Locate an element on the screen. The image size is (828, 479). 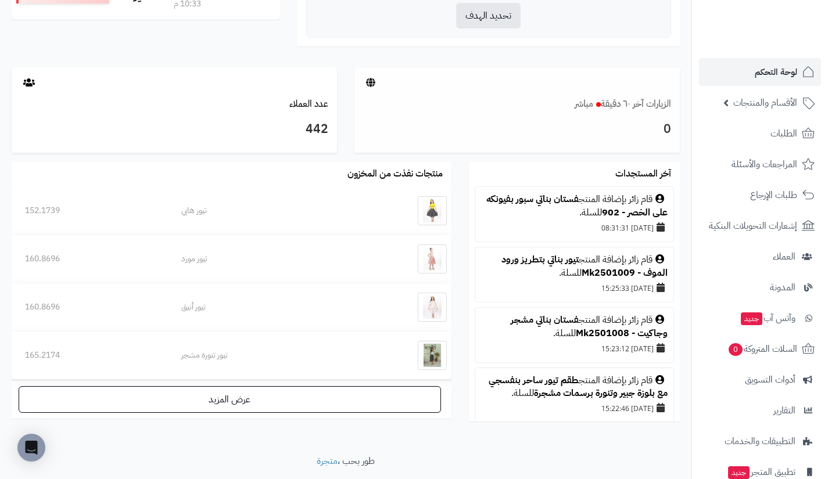
span: أدوات التسويق is located at coordinates (769, 380).